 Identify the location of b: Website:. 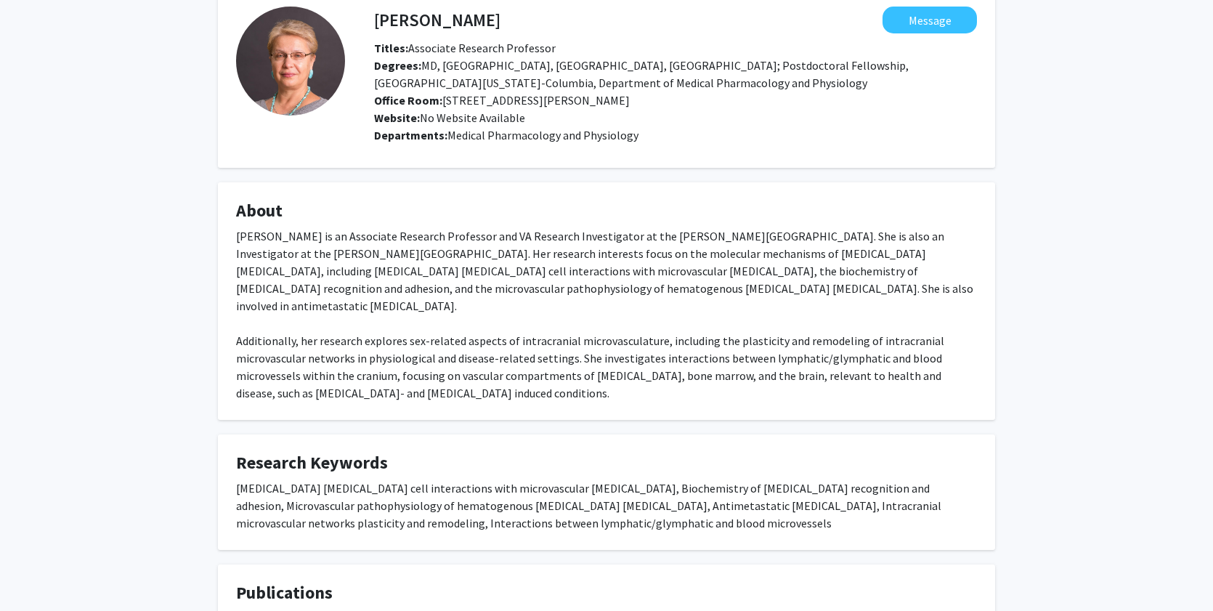
(397, 118).